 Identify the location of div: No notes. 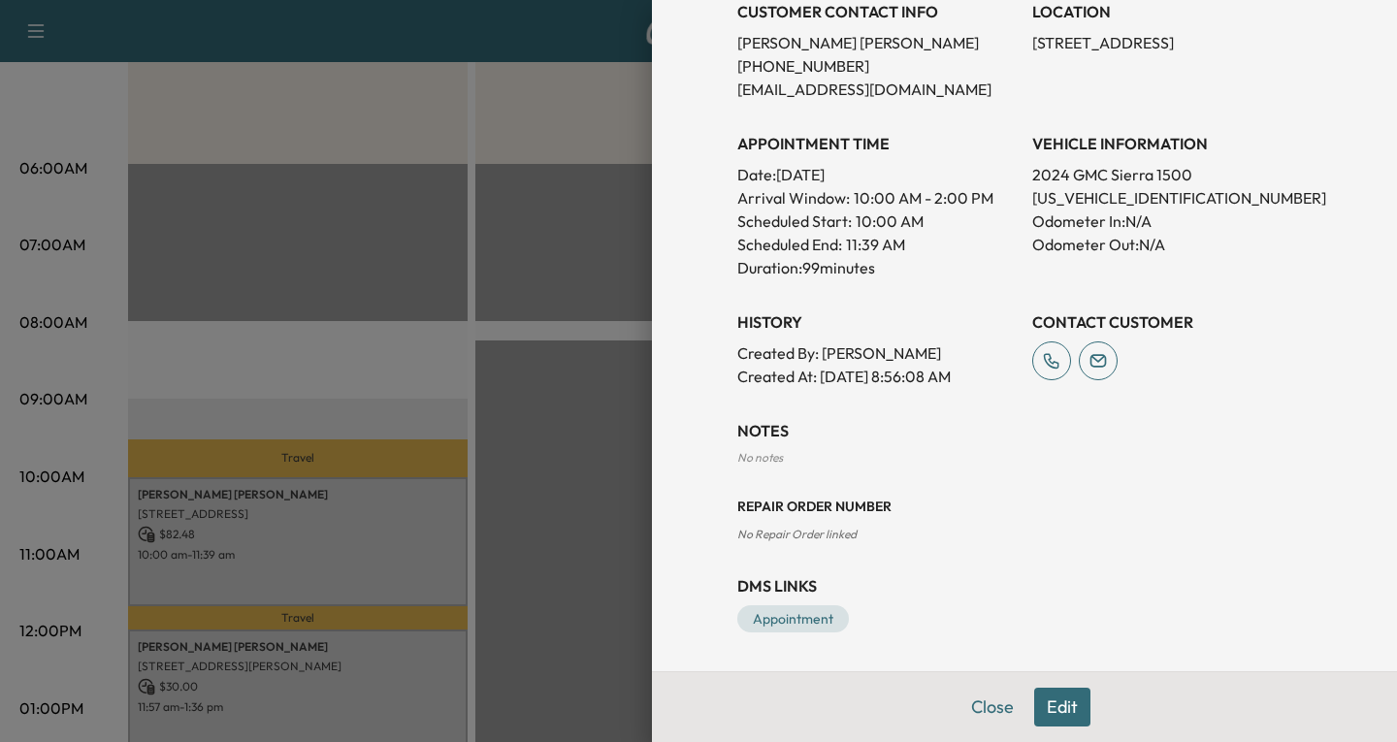
(1025, 458).